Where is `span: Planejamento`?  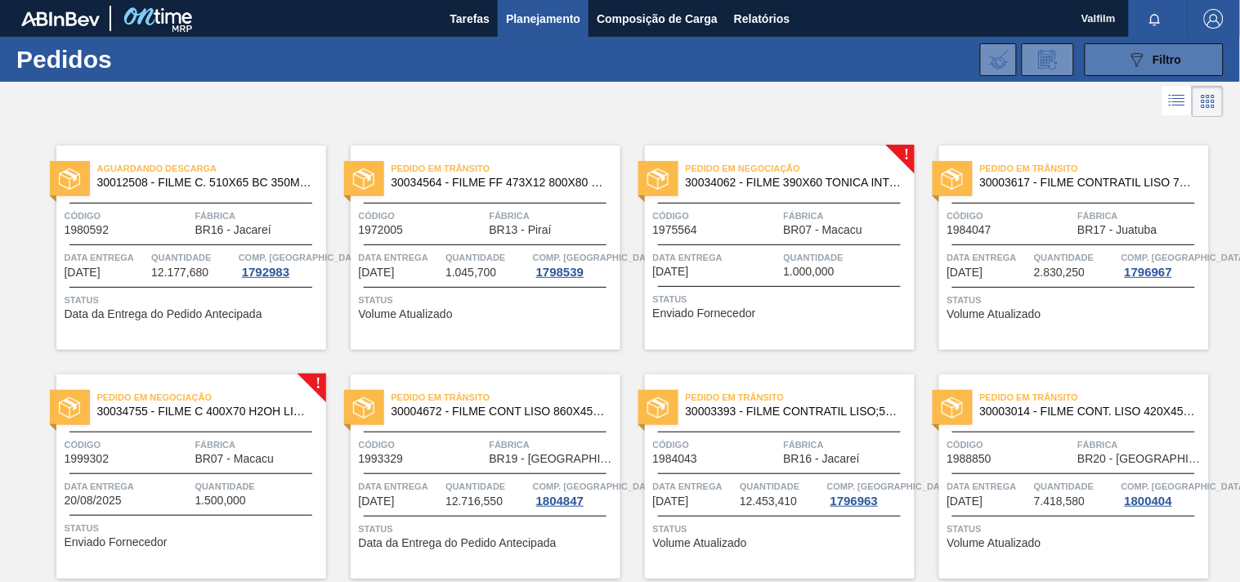
span: Planejamento is located at coordinates (543, 19).